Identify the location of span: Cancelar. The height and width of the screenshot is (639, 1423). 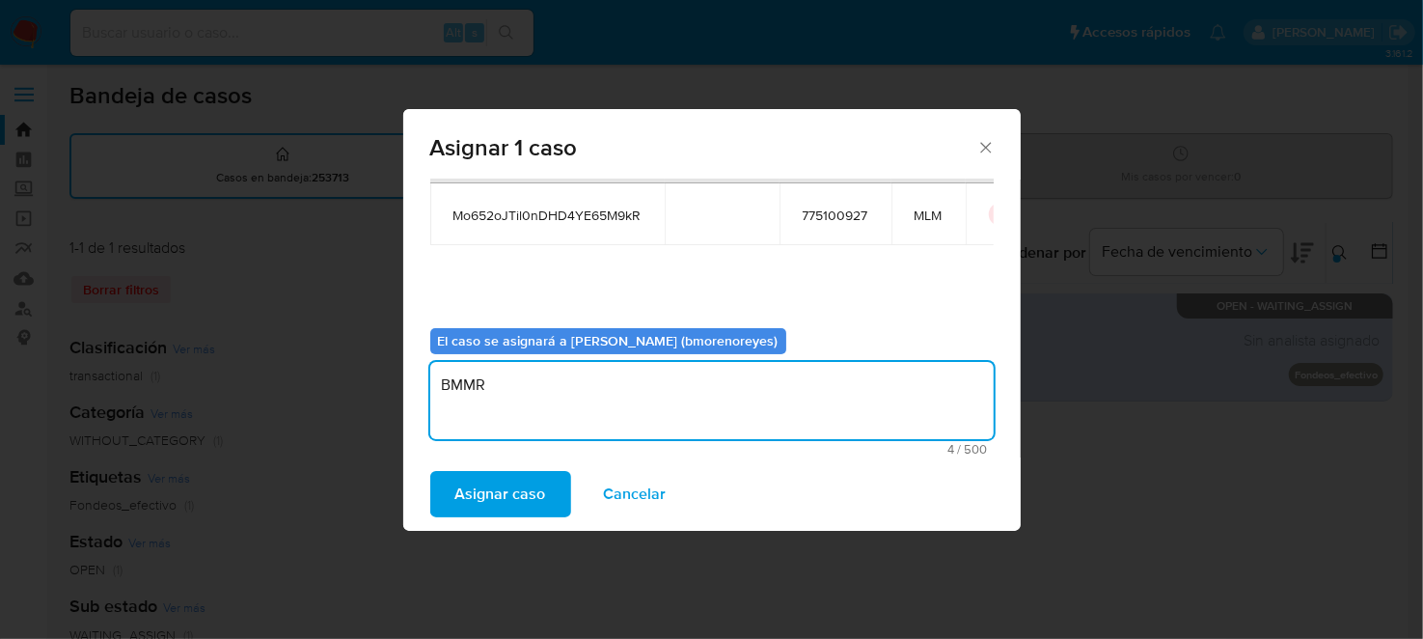
(635, 494).